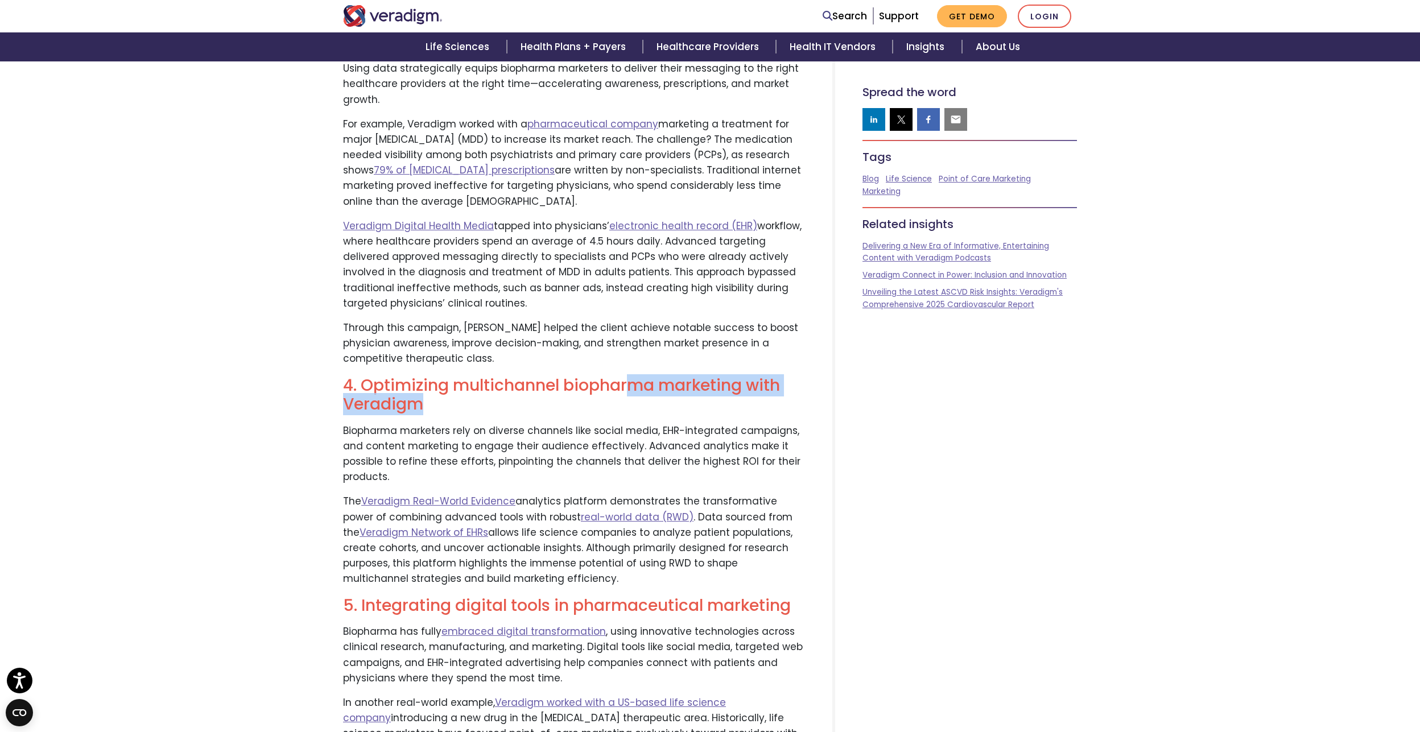 Image resolution: width=1420 pixels, height=732 pixels. Describe the element at coordinates (964, 275) in the screenshot. I see `a: Veradigm Connect in Power: Inclusion and Innovation` at that location.